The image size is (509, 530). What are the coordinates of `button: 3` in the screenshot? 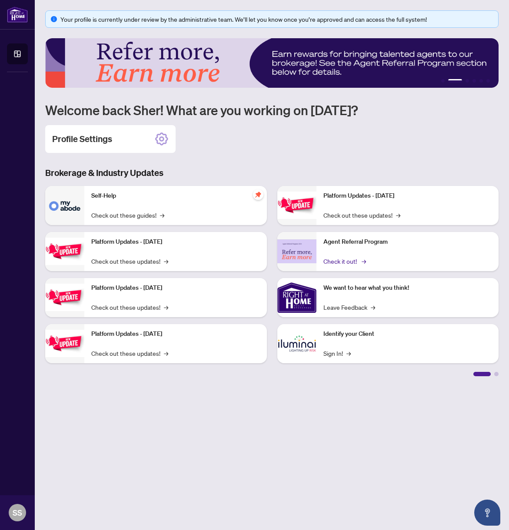 It's located at (467, 81).